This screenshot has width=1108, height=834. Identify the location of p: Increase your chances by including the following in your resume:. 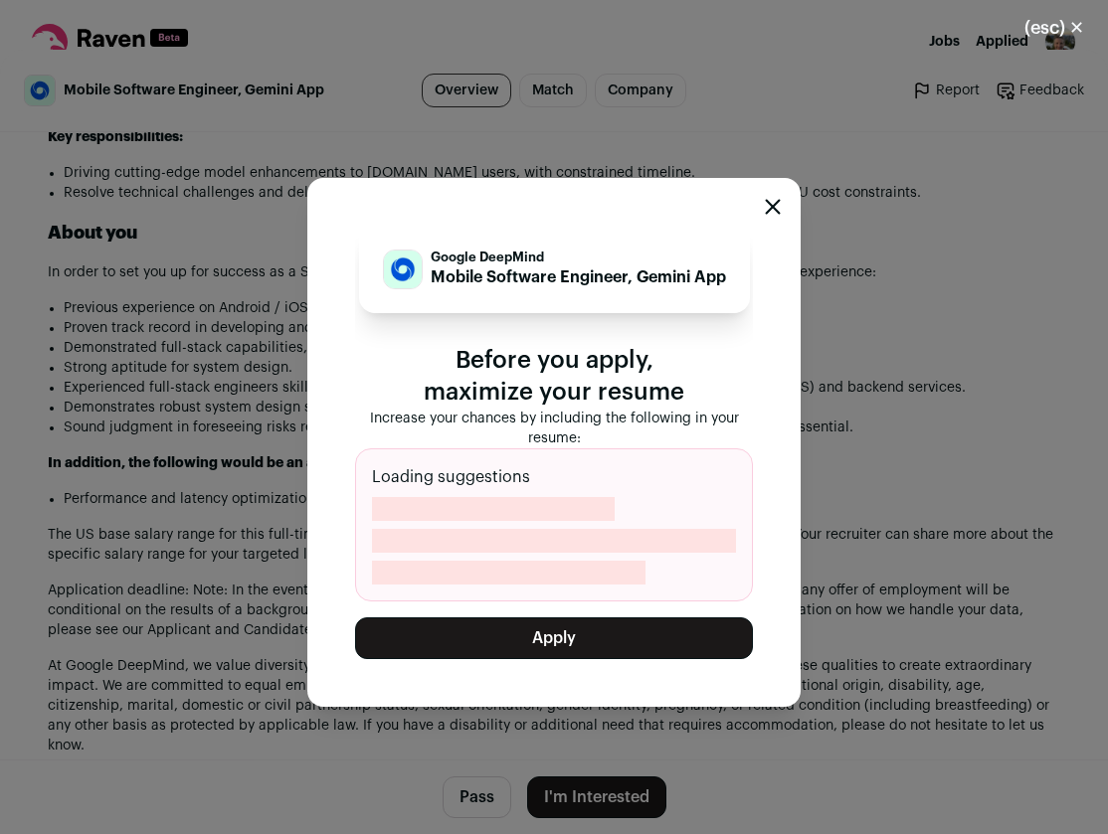
(554, 429).